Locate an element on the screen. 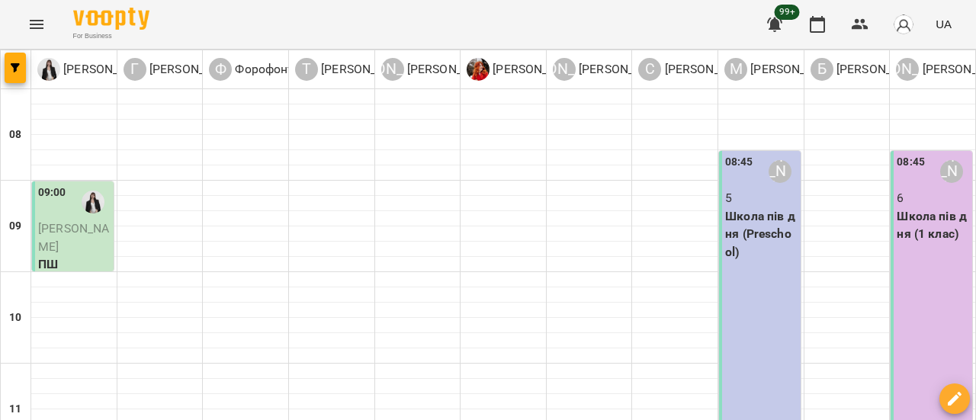 The height and width of the screenshot is (420, 976). div: Ануфрієва Ксенія is located at coordinates (952, 172).